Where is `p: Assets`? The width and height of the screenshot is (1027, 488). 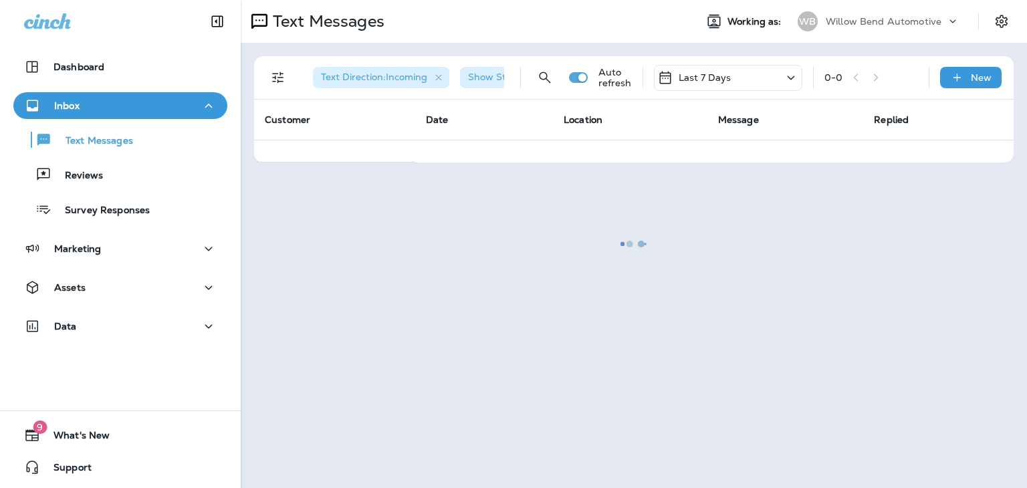 p: Assets is located at coordinates (70, 288).